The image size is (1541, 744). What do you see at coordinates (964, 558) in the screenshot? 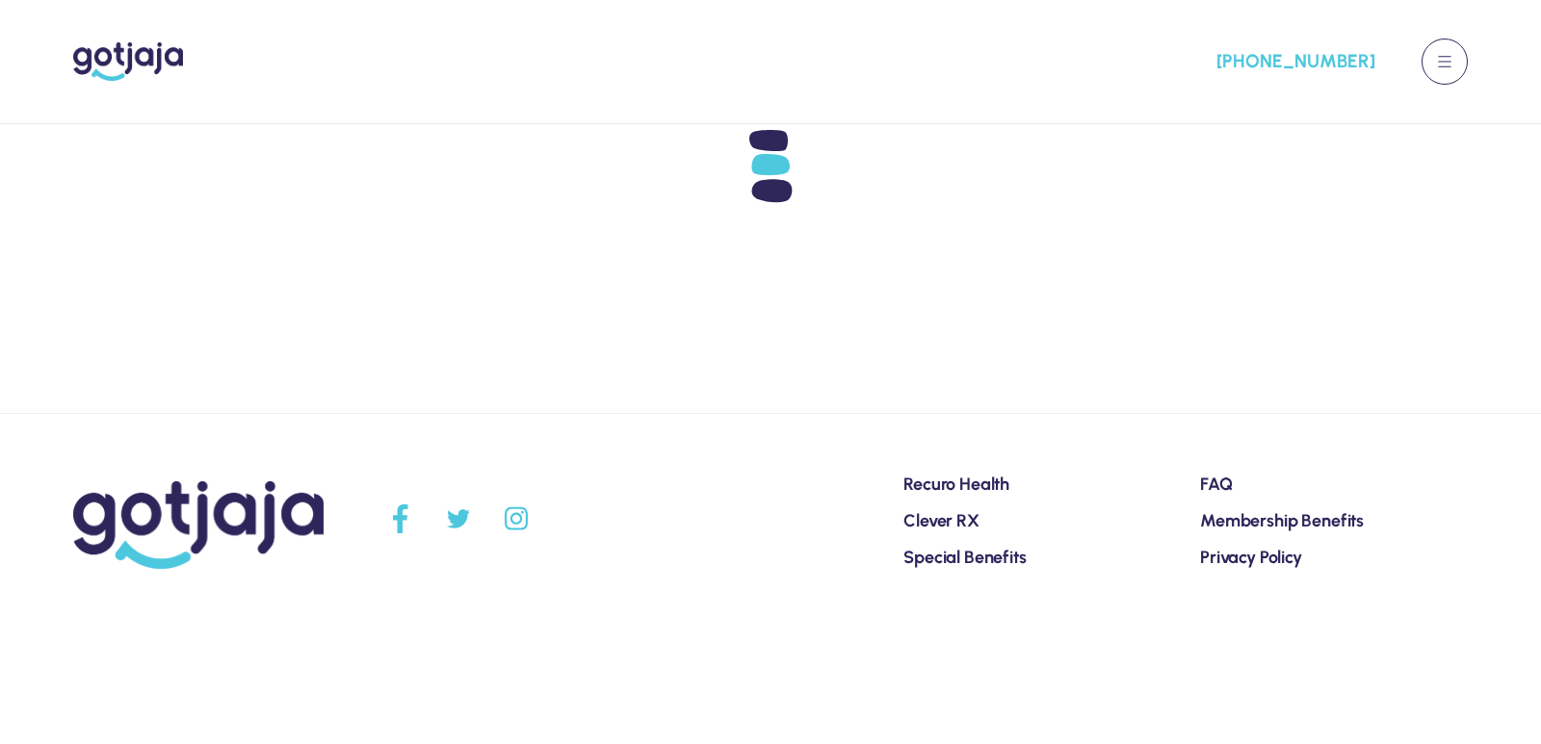
I see `span: Special Benefits` at bounding box center [964, 558].